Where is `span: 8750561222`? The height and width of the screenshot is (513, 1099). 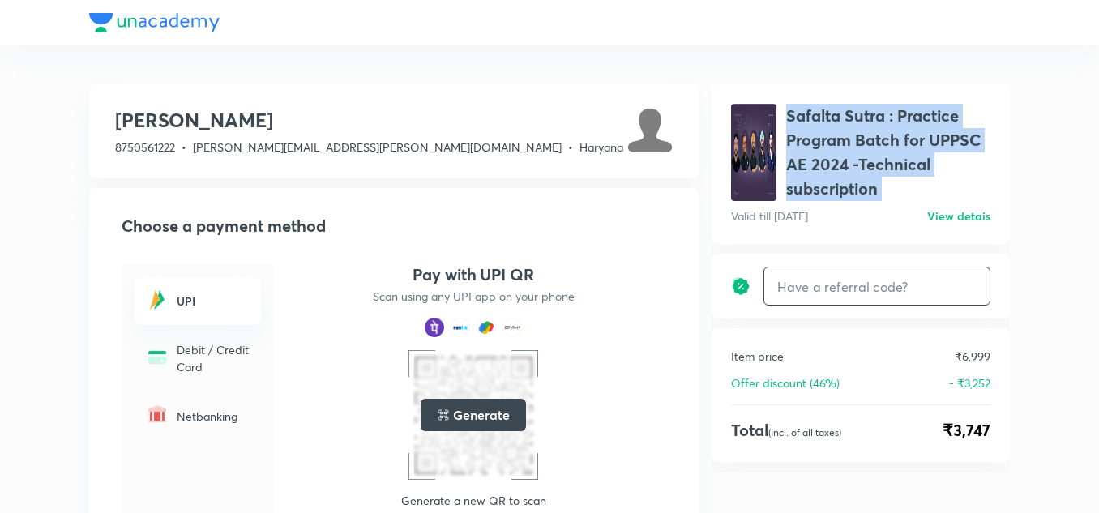
span: 8750561222 is located at coordinates (145, 147).